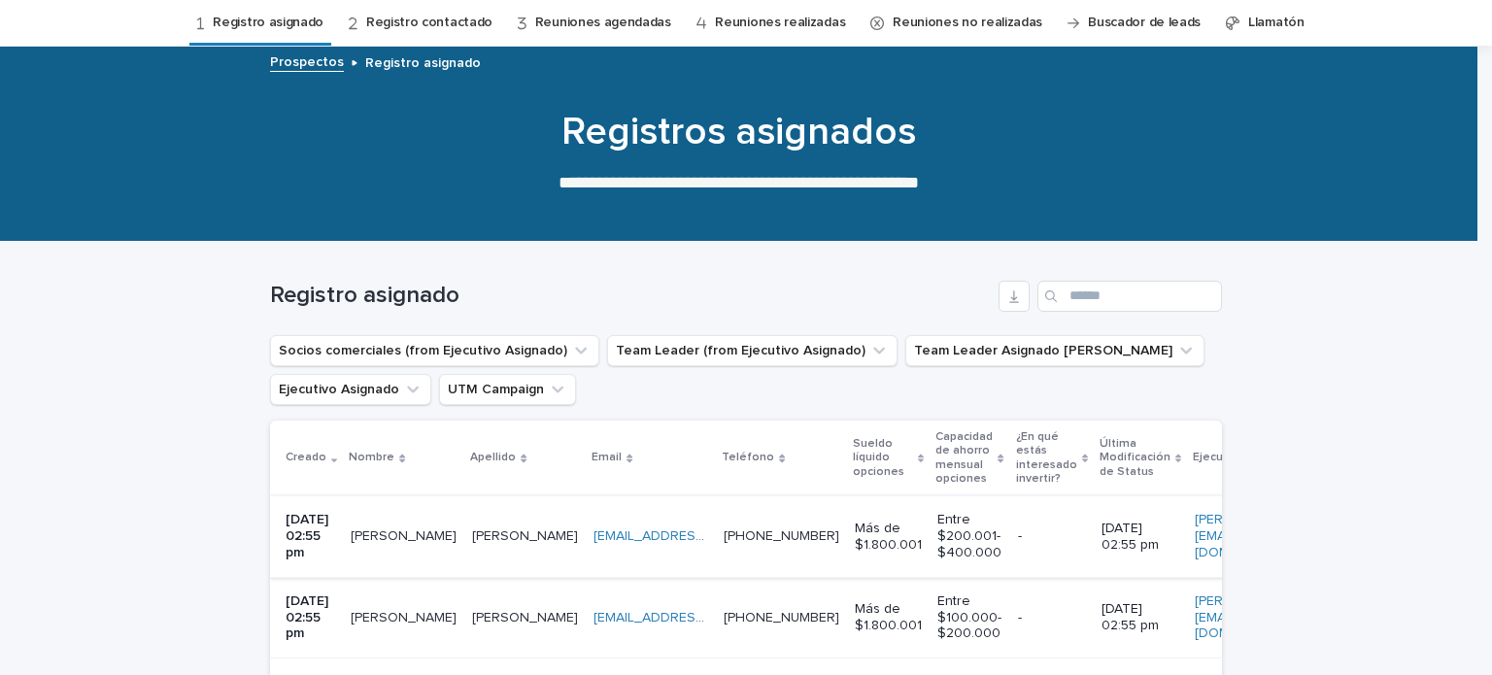  I want to click on p: Email, so click(606, 458).